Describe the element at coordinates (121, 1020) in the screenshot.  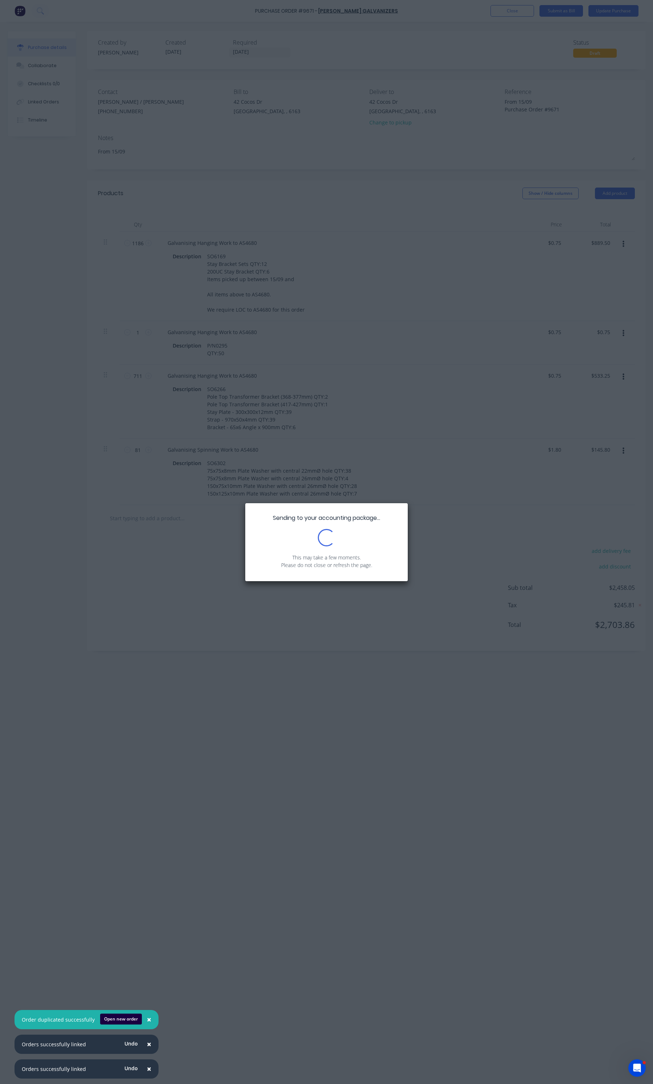
I see `button: Open new order` at that location.